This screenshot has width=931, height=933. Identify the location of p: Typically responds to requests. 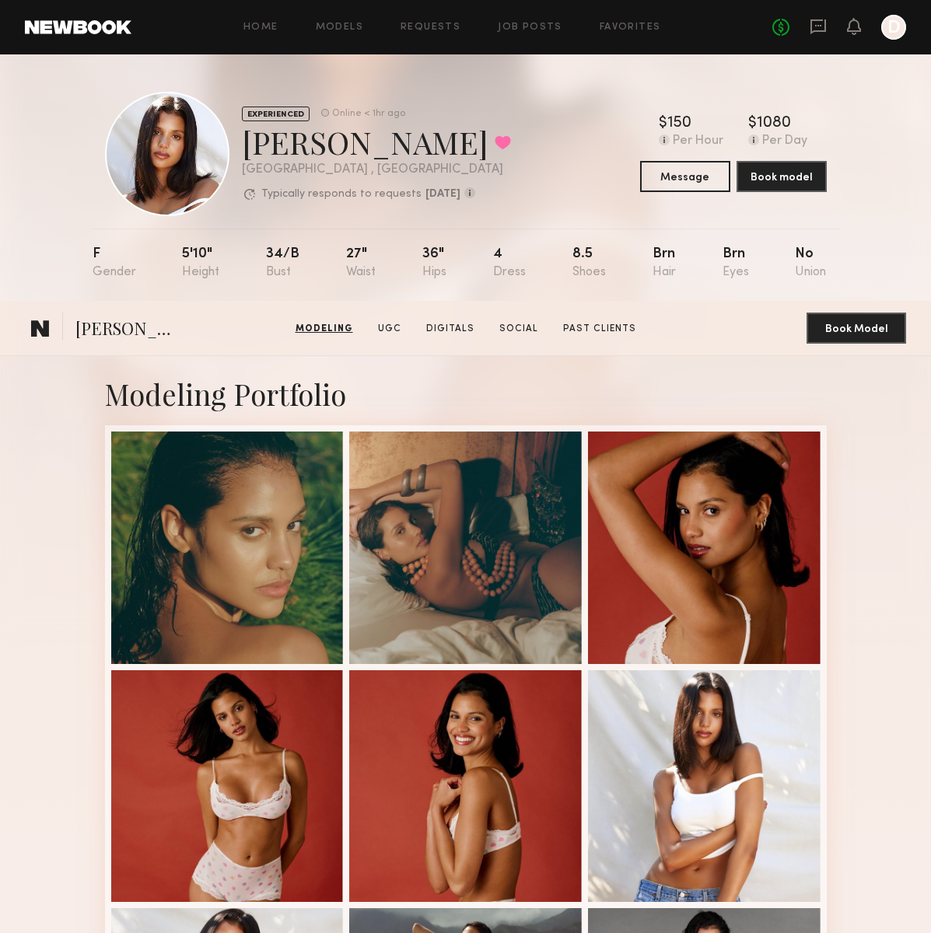
(341, 194).